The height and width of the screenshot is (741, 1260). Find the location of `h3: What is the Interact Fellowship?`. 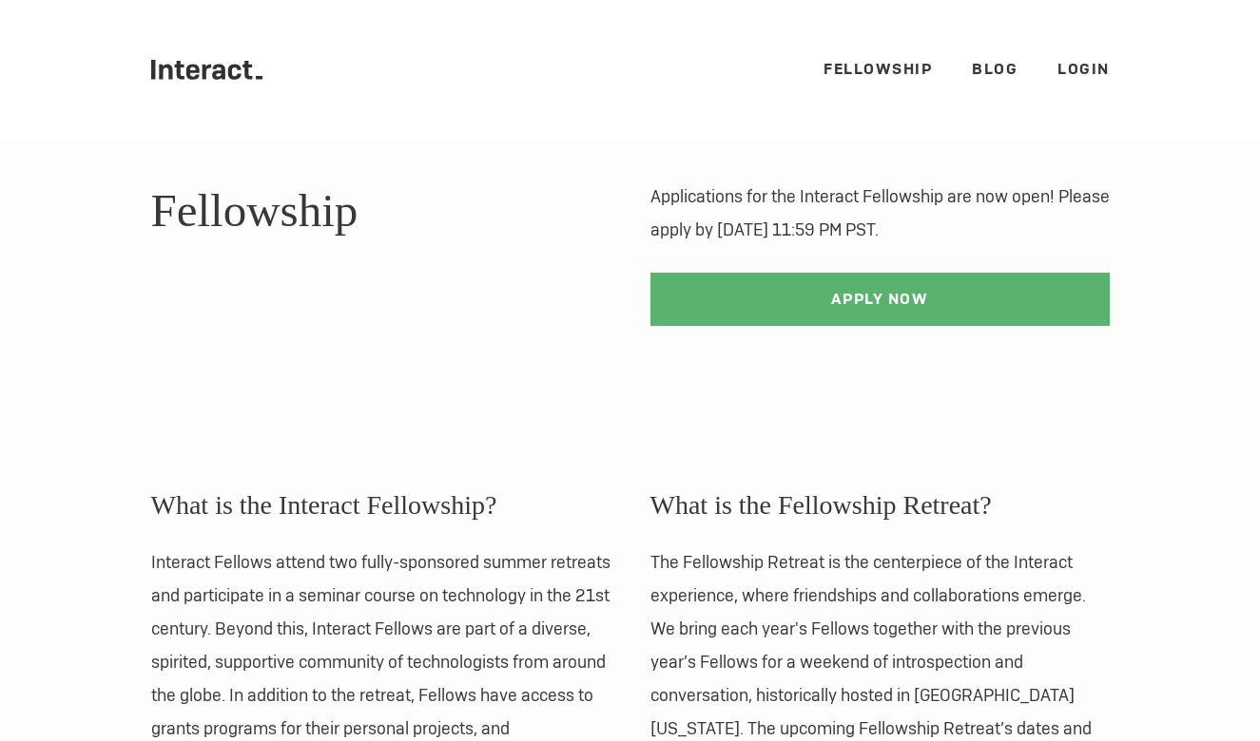

h3: What is the Interact Fellowship? is located at coordinates (380, 506).